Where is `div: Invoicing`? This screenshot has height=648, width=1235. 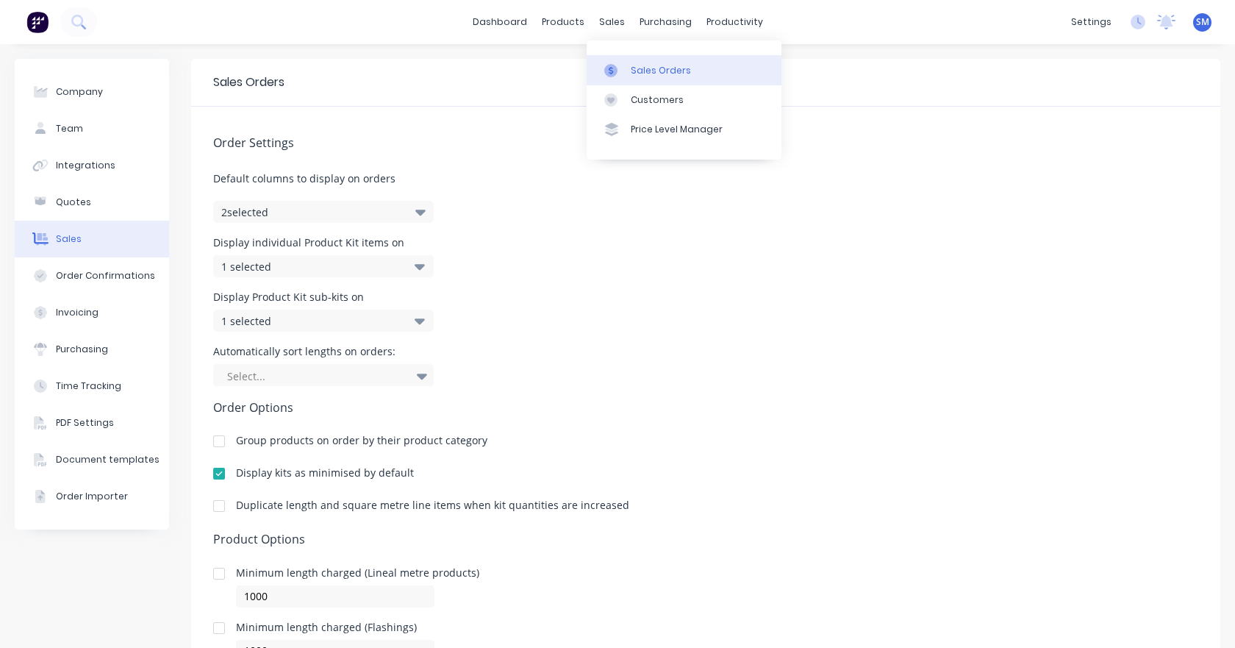 div: Invoicing is located at coordinates (77, 312).